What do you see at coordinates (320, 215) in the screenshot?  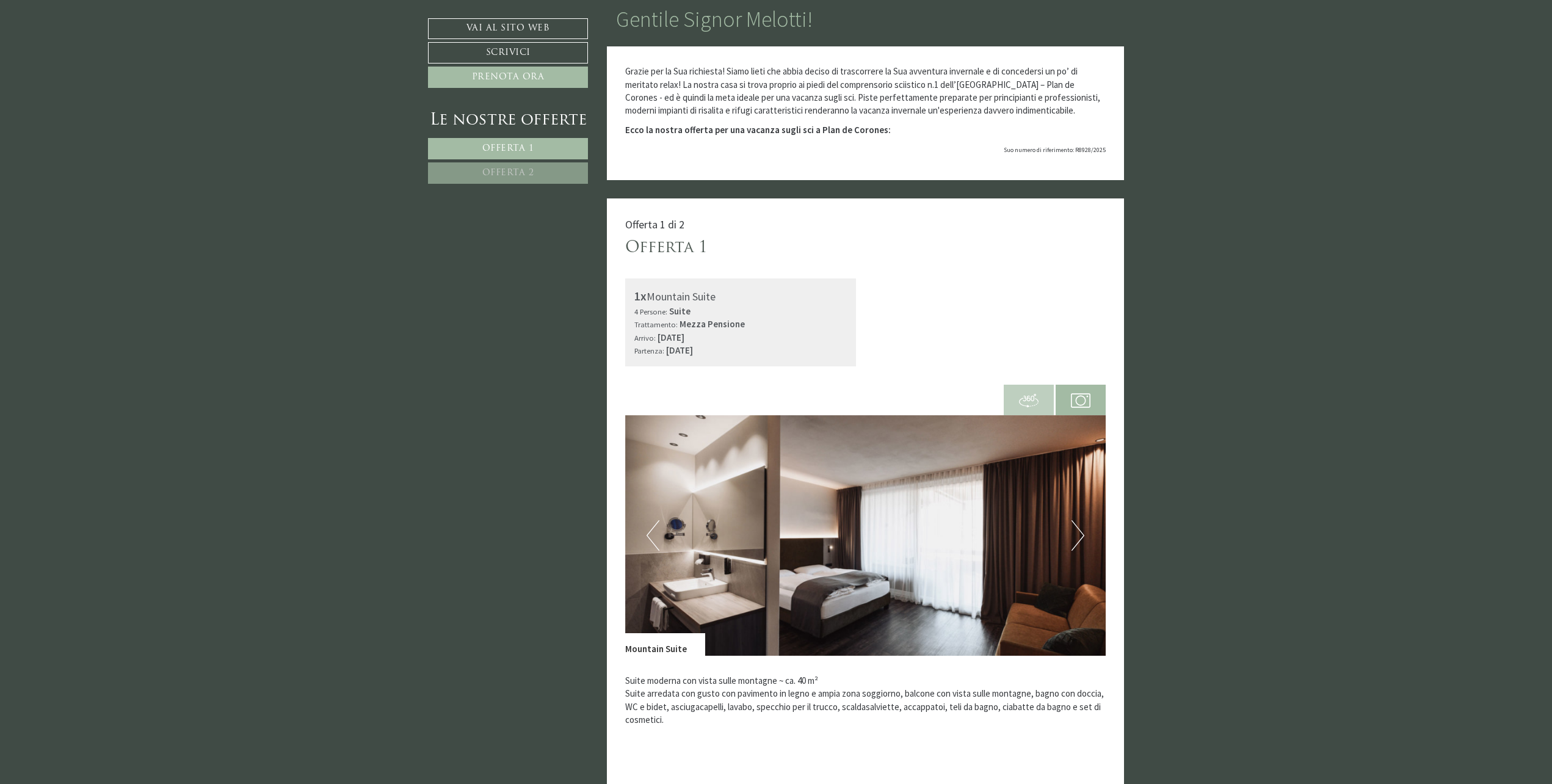 I see `small: 09:30` at bounding box center [320, 215].